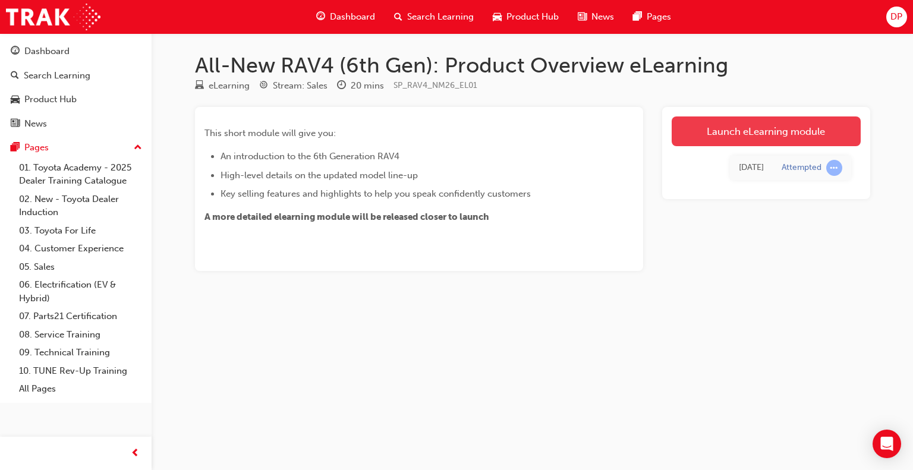  What do you see at coordinates (532, 65) in the screenshot?
I see `h1: All-New RAV4 (6th Gen): Product Overview eLearning` at bounding box center [532, 65].